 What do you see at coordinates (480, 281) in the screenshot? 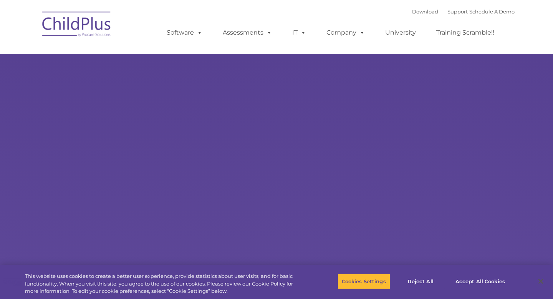
I see `button: Accept All Cookies` at bounding box center [480, 281].